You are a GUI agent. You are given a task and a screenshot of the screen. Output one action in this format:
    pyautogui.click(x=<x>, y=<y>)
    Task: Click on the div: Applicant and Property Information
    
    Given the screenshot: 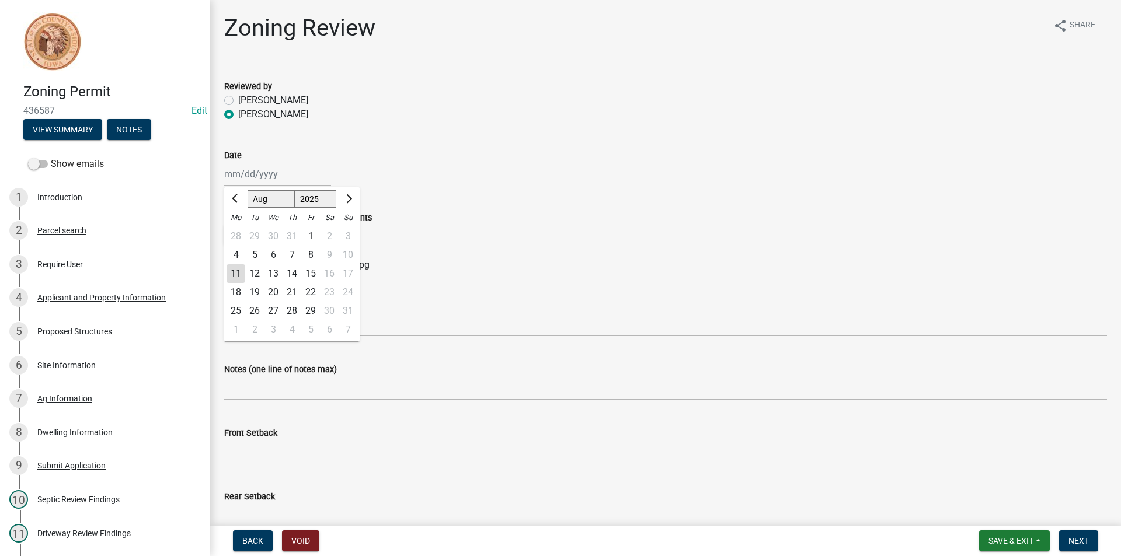 What is the action you would take?
    pyautogui.click(x=102, y=298)
    